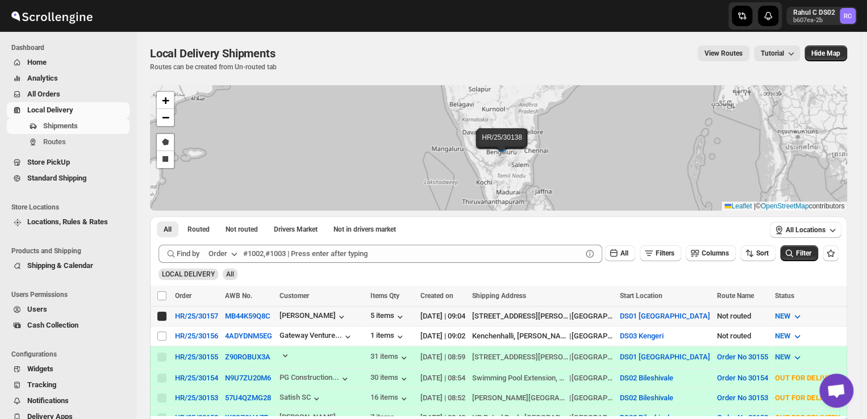 The image size is (867, 419). What do you see at coordinates (724, 53) in the screenshot?
I see `button: view route` at bounding box center [724, 53].